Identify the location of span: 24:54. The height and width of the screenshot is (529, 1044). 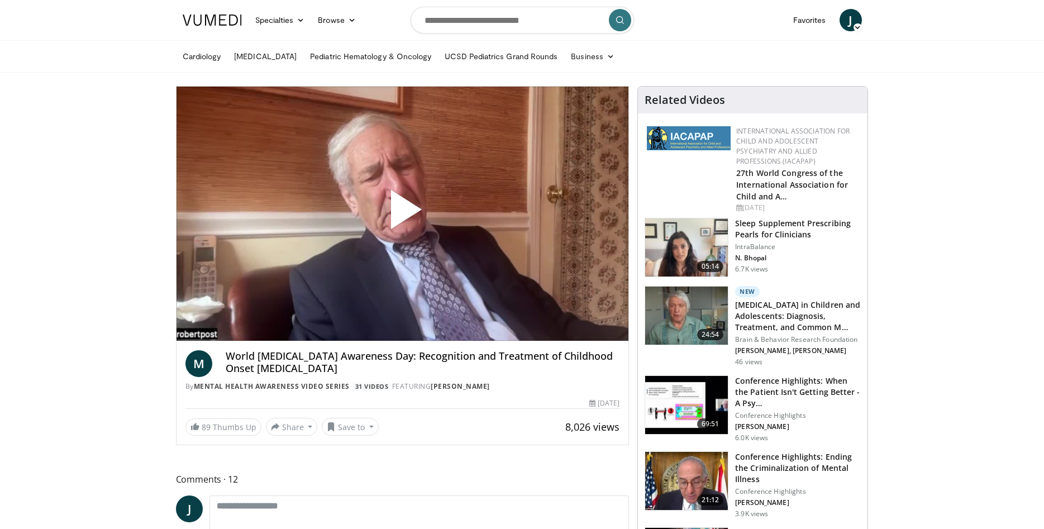
(710, 335).